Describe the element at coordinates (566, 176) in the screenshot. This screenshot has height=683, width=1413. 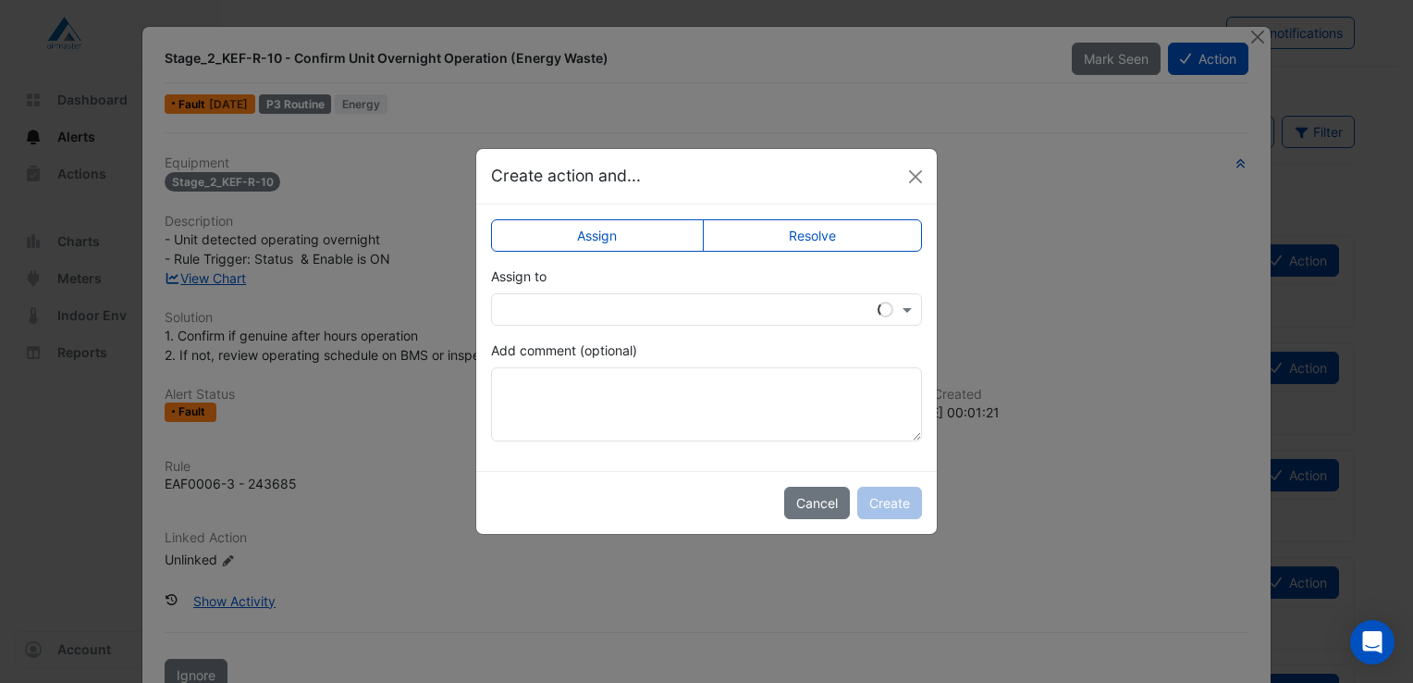
I see `h5: Create action and...` at that location.